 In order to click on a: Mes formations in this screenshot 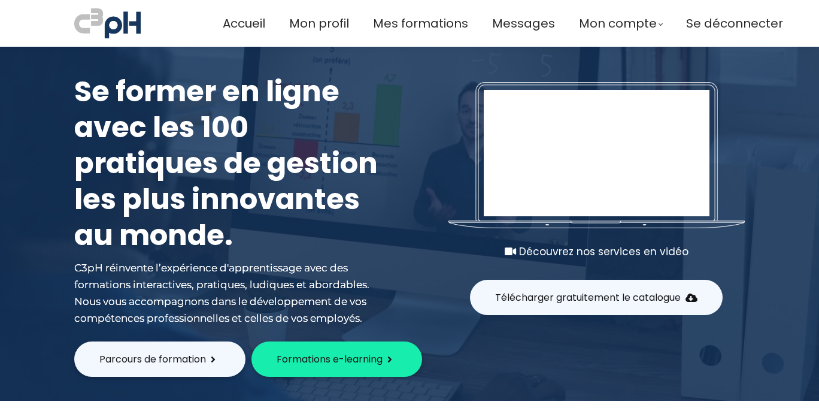, I will do `click(420, 23)`.